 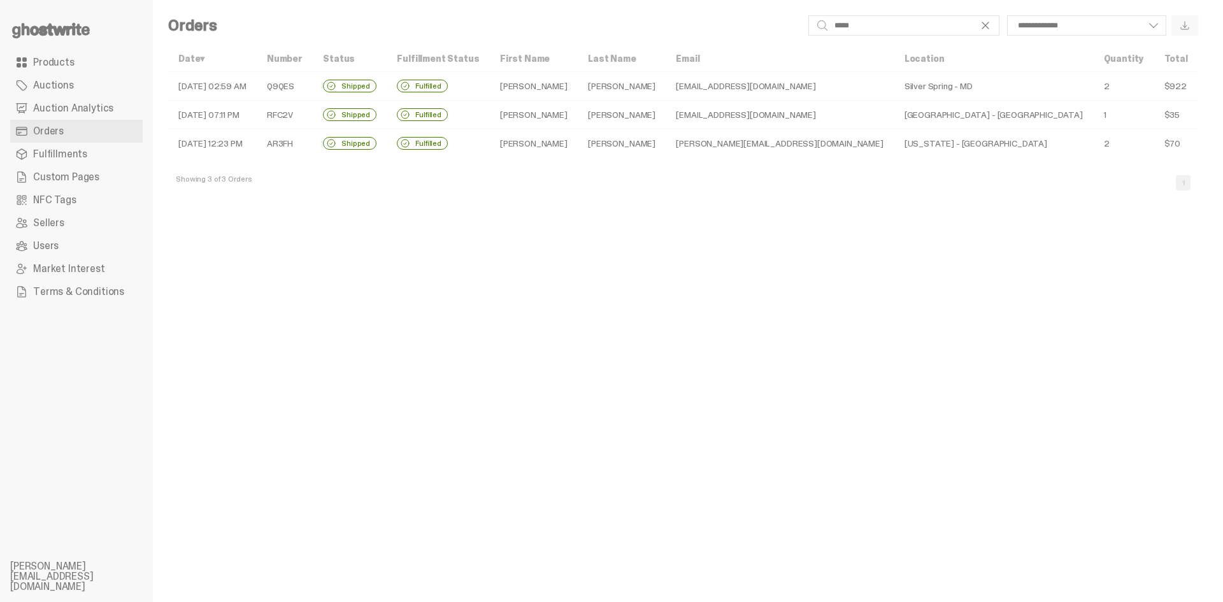 What do you see at coordinates (1176, 59) in the screenshot?
I see `th: Total` at bounding box center [1176, 59].